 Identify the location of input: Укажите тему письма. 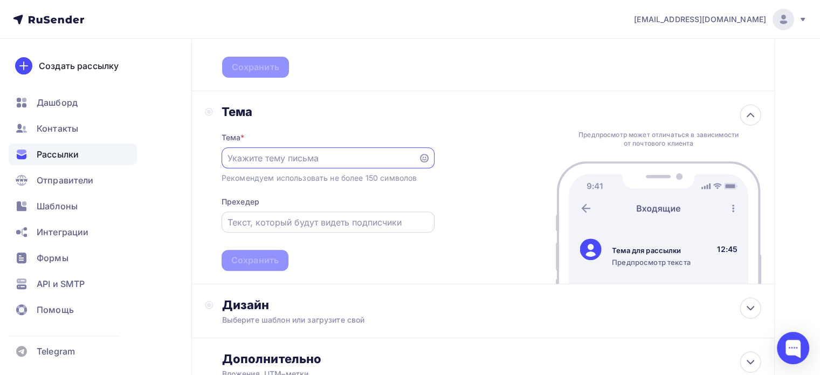
(320, 158).